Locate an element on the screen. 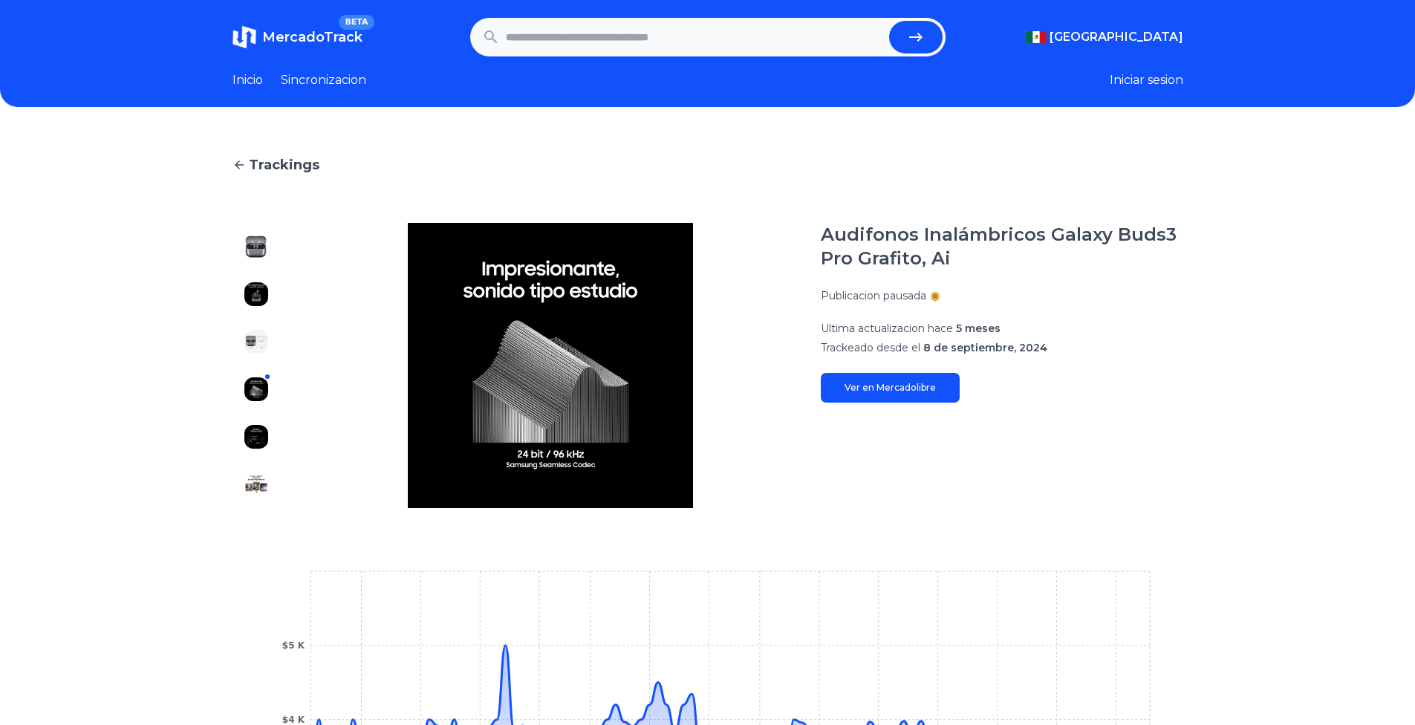 This screenshot has height=725, width=1415. img: Mexico is located at coordinates (1036, 37).